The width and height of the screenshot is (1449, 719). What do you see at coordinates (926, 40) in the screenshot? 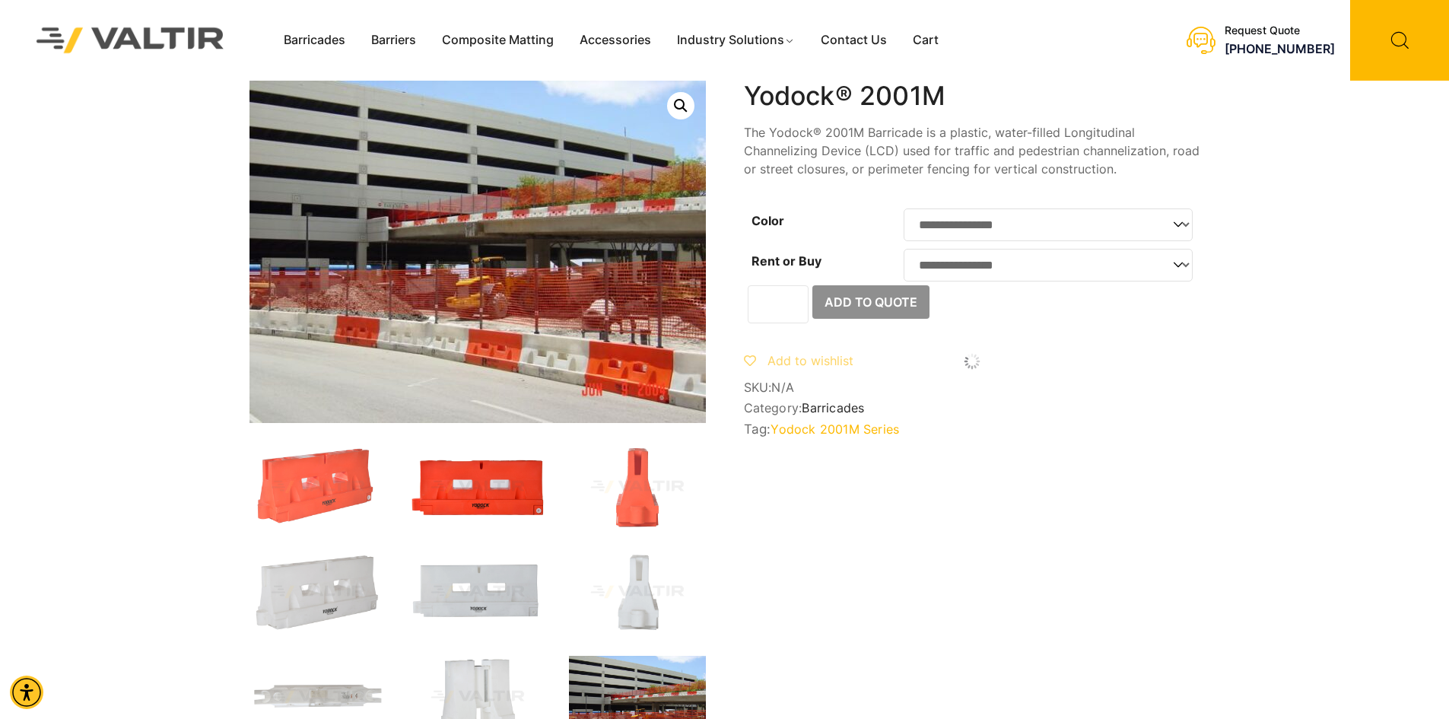
I see `a: Cart` at bounding box center [926, 40].